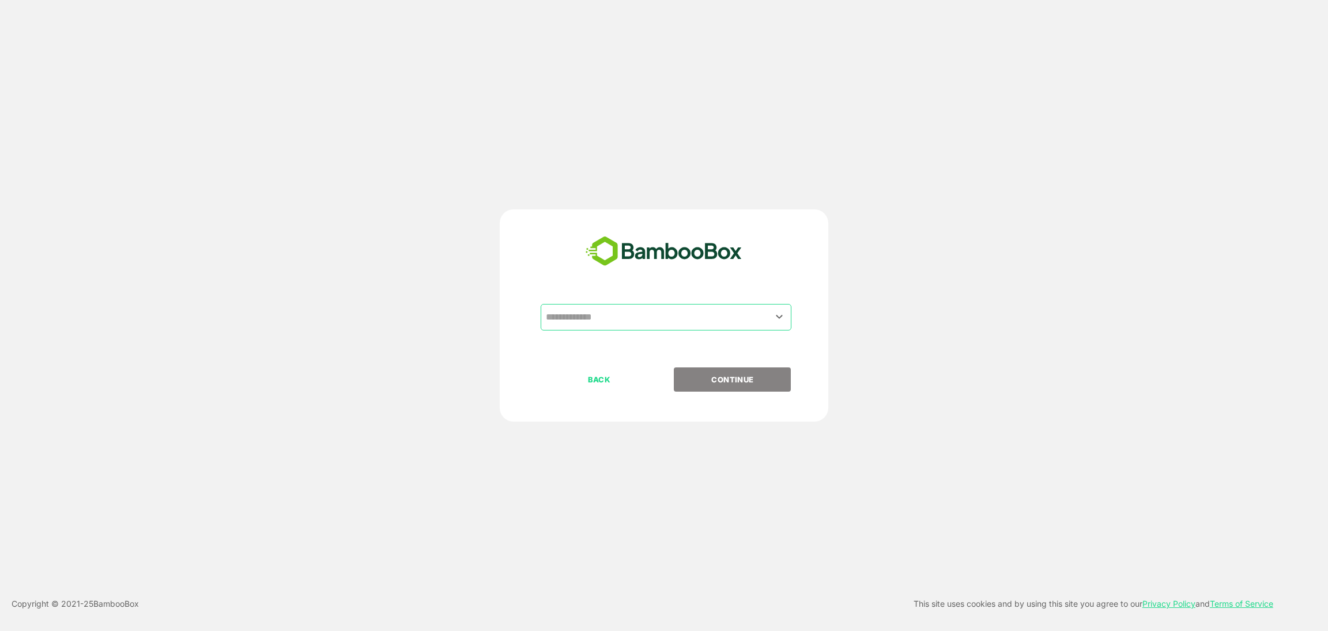 The image size is (1328, 631). Describe the element at coordinates (1242, 603) in the screenshot. I see `a: Terms of Service` at that location.